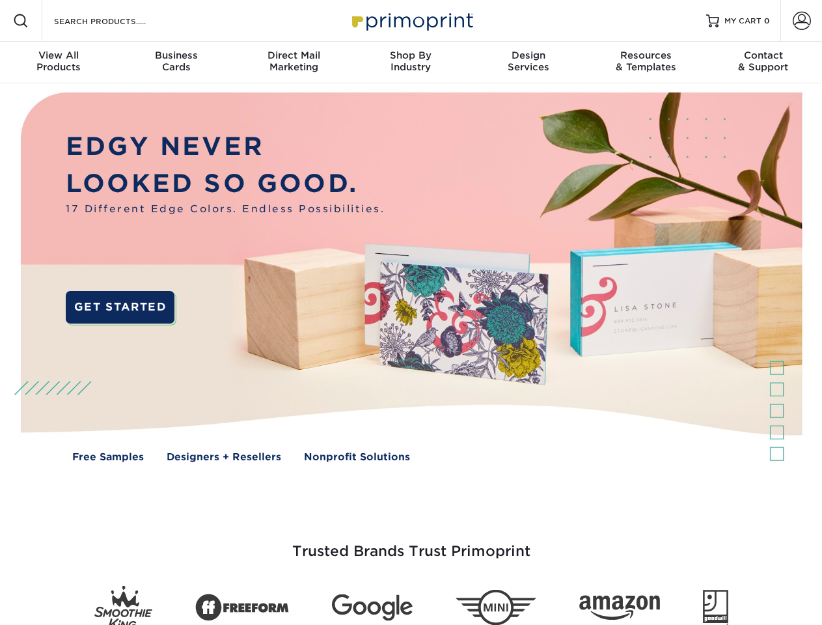 The width and height of the screenshot is (822, 625). What do you see at coordinates (646, 62) in the screenshot?
I see `a: Resources& Templates` at bounding box center [646, 62].